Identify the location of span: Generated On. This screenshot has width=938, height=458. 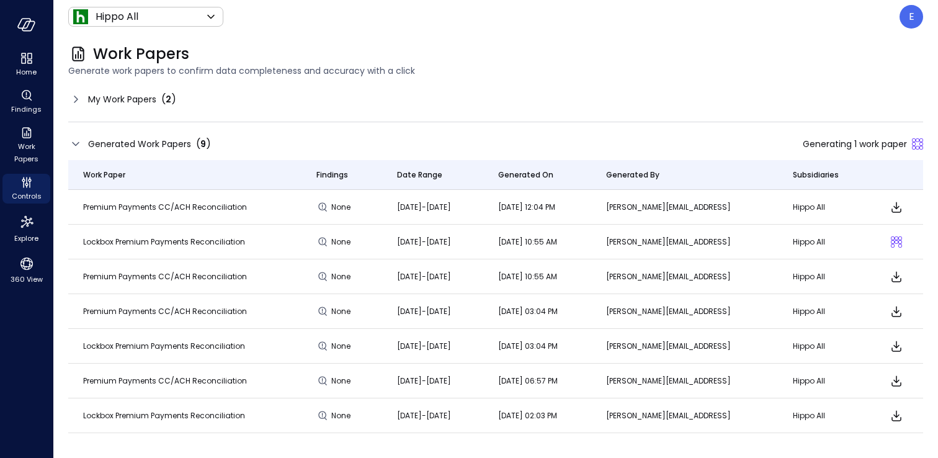
(526, 175).